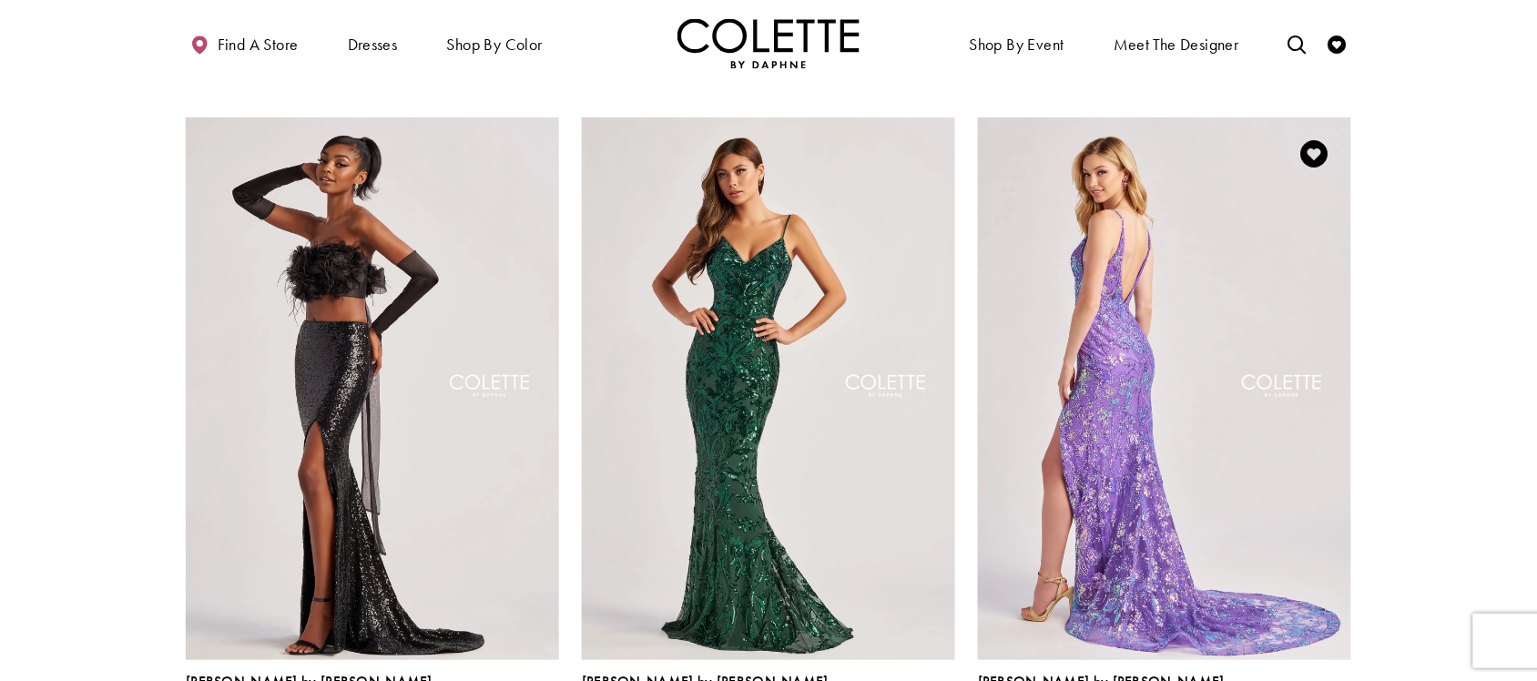  What do you see at coordinates (1338, 43) in the screenshot?
I see `a: Check Wishlist` at bounding box center [1338, 43].